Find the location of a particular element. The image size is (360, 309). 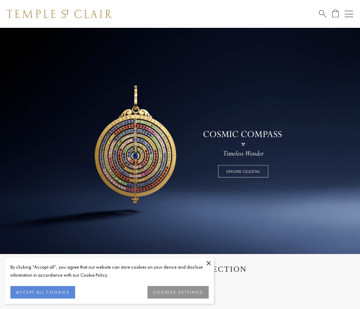

div: By clicking “Accept all”, you agree that our website can store cookies on your device and disclos... is located at coordinates (110, 271).